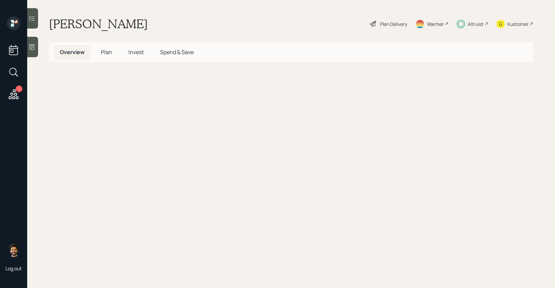 Image resolution: width=555 pixels, height=288 pixels. I want to click on img: eric-schwartz-headshot.png, so click(14, 250).